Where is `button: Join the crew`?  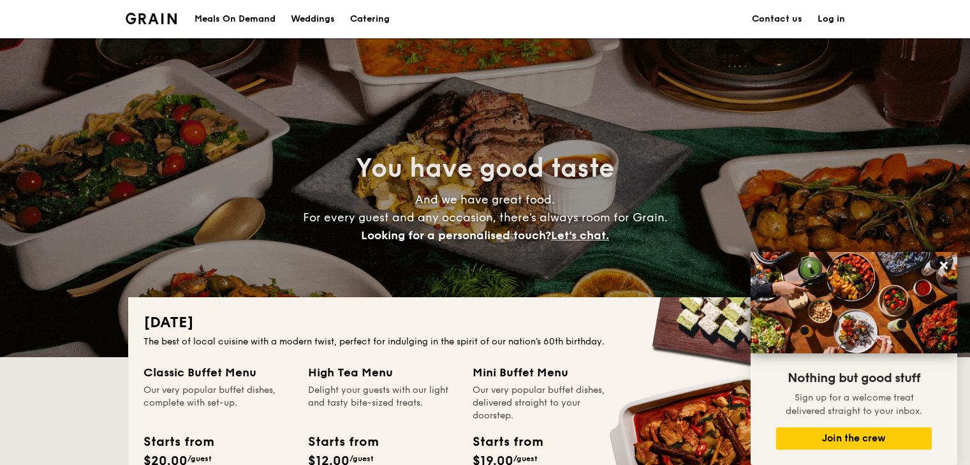 button: Join the crew is located at coordinates (854, 438).